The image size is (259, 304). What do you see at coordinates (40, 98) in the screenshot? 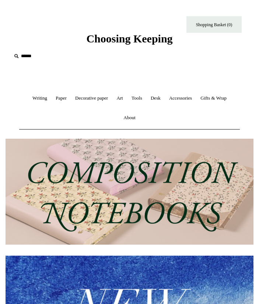
I see `a: Writing` at bounding box center [40, 98].